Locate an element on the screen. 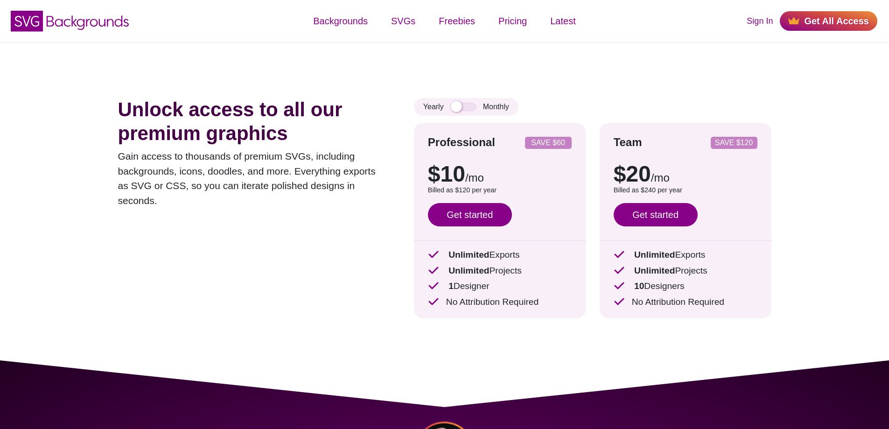 This screenshot has width=889, height=429. a: Sign In is located at coordinates (759, 21).